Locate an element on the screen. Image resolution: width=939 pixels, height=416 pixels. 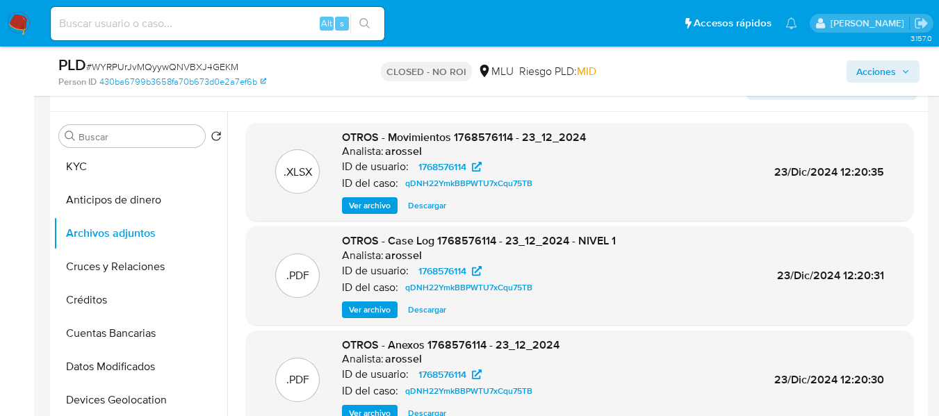
span: 23/Dic/2024 12:20:30 is located at coordinates (829, 379).